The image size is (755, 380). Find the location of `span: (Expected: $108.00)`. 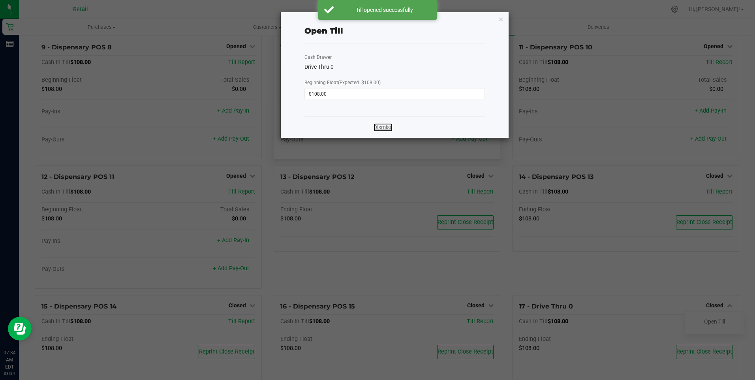

span: (Expected: $108.00) is located at coordinates (359, 83).